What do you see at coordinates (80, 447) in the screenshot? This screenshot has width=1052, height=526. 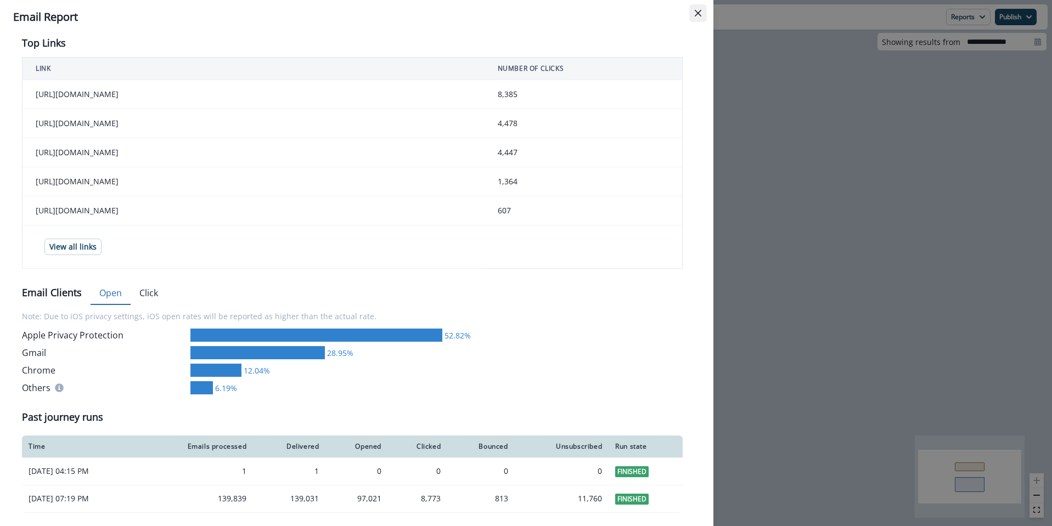 I see `div: Time` at bounding box center [80, 447].